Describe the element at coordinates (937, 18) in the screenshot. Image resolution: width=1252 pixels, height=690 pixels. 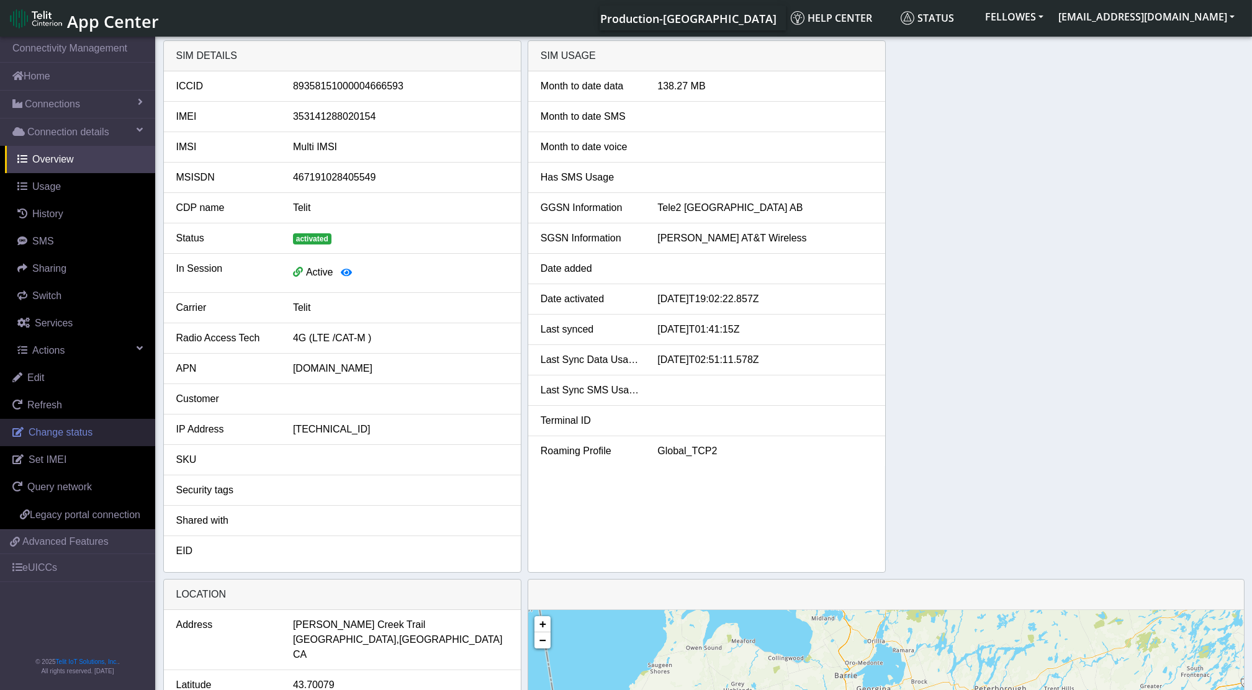
I see `a: Status` at that location.